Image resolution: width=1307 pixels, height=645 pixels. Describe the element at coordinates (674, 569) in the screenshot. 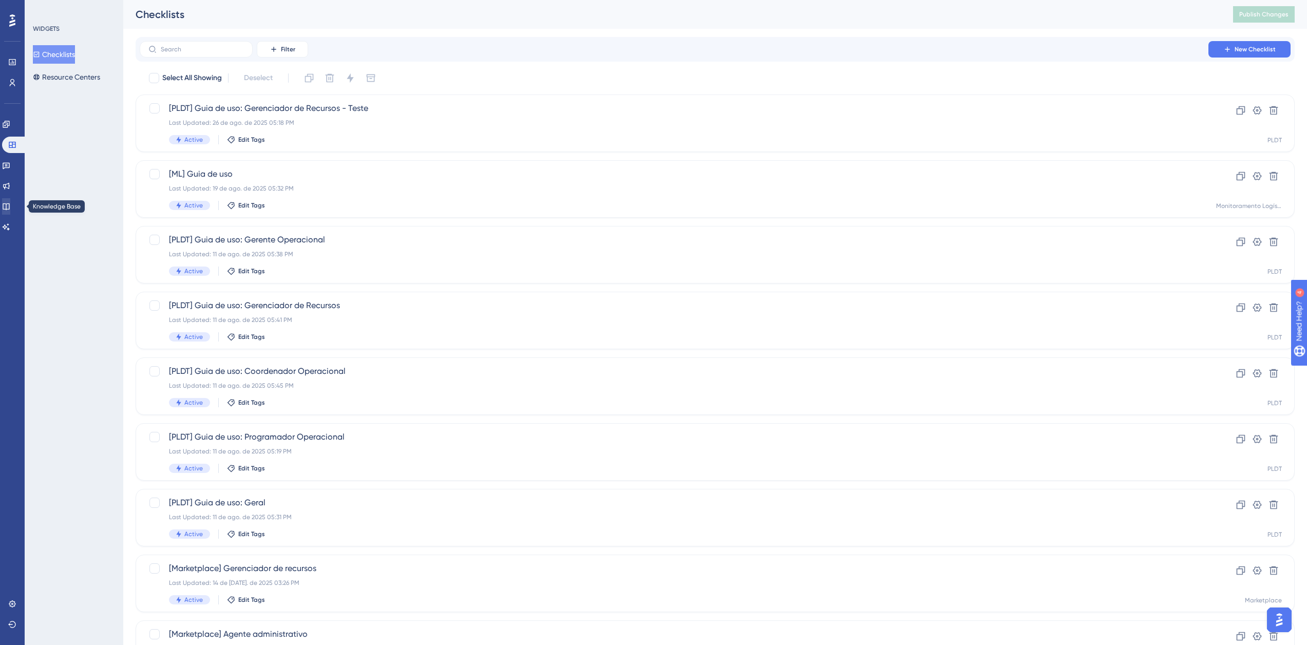

I see `span: [Marketplace] Gerenciador de recursos` at that location.